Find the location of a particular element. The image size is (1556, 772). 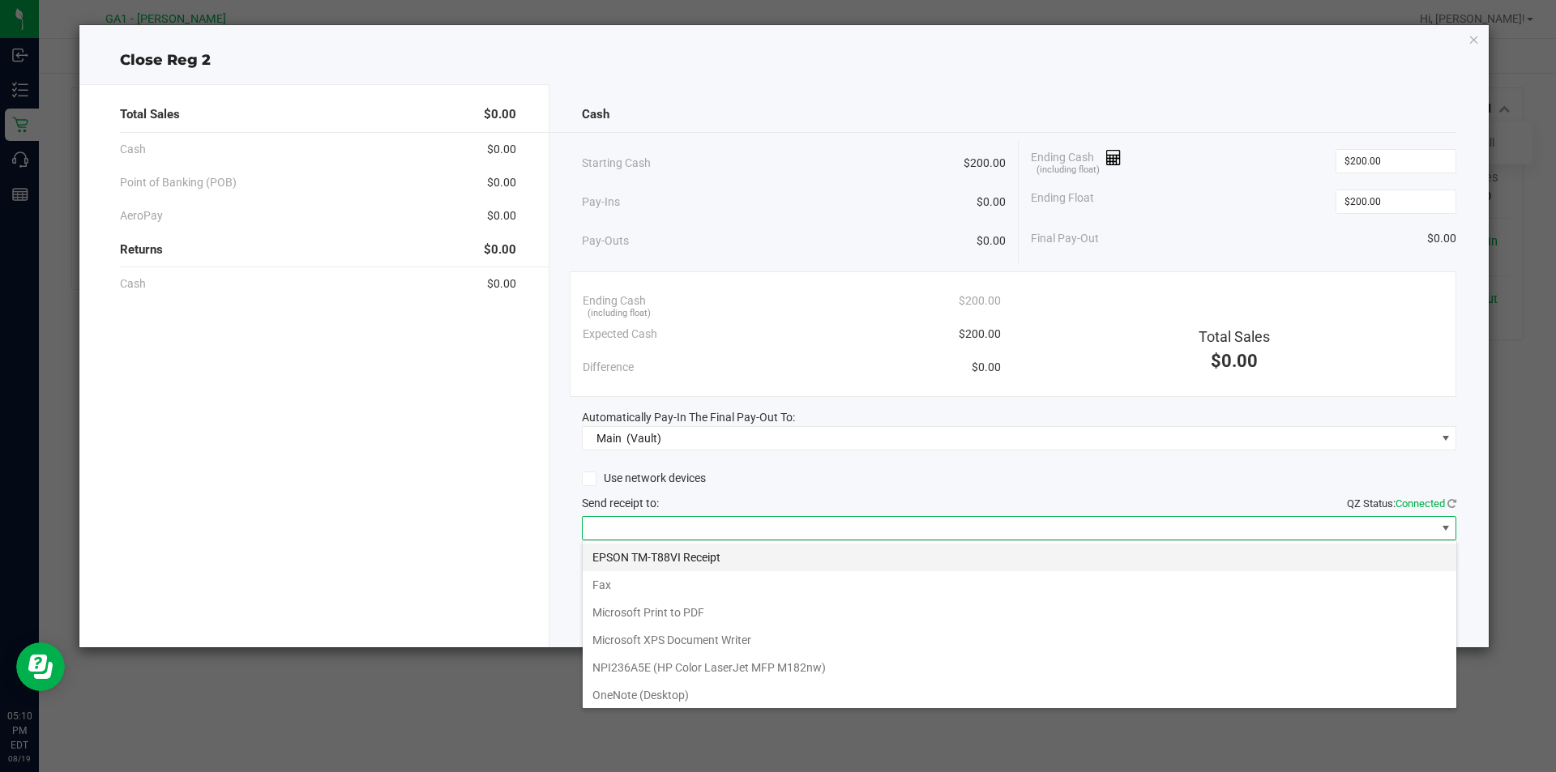

span: Expected Cash is located at coordinates (620, 334).